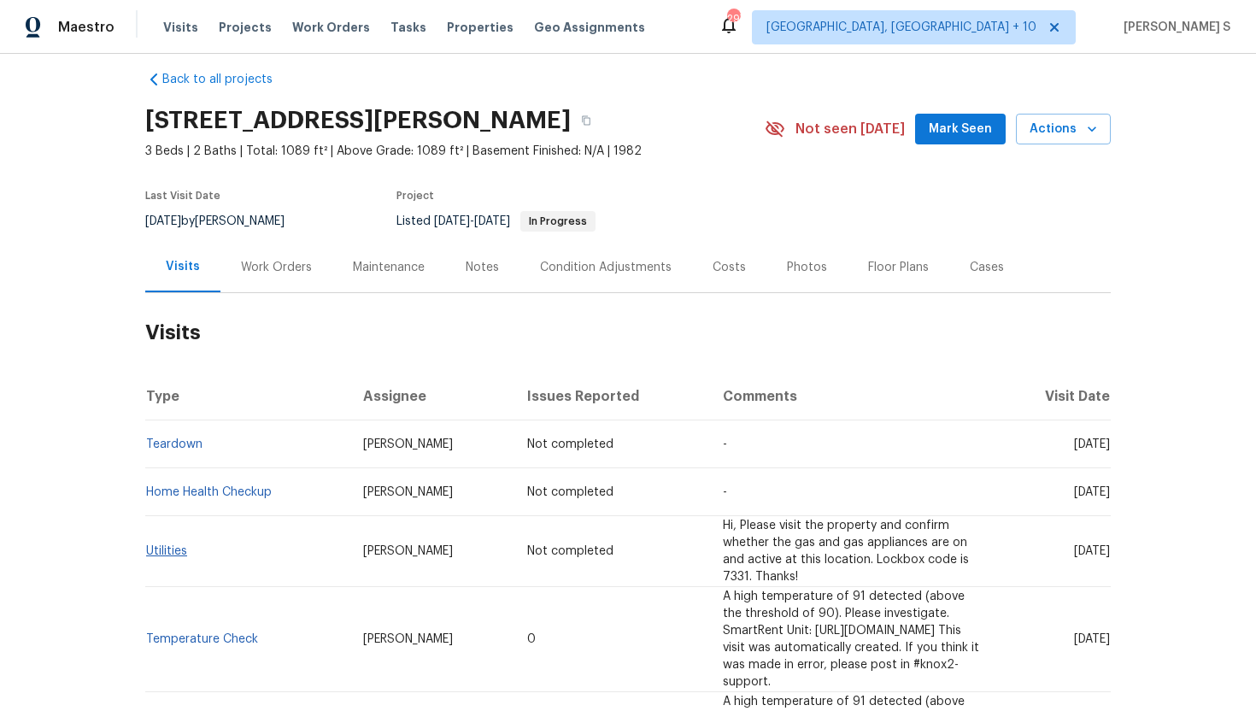  Describe the element at coordinates (531, 639) in the screenshot. I see `span: 0` at that location.